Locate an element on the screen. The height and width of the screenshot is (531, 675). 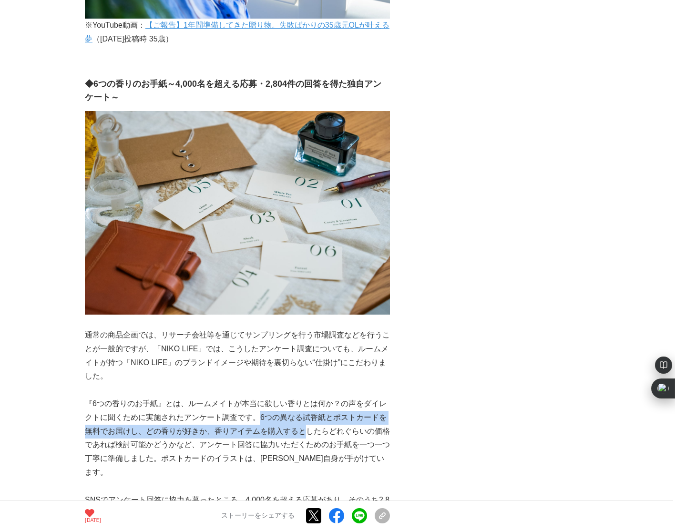
p: 『6つの香りのお手紙』とは、ルームメイトが本当に欲しい香りとは何か？の声をダイレクトに聞くために実施されたアンケート調査です。6つの異なる試香紙とポストカードを無料でお届けし、どの香りが好きか、... is located at coordinates (237, 438).